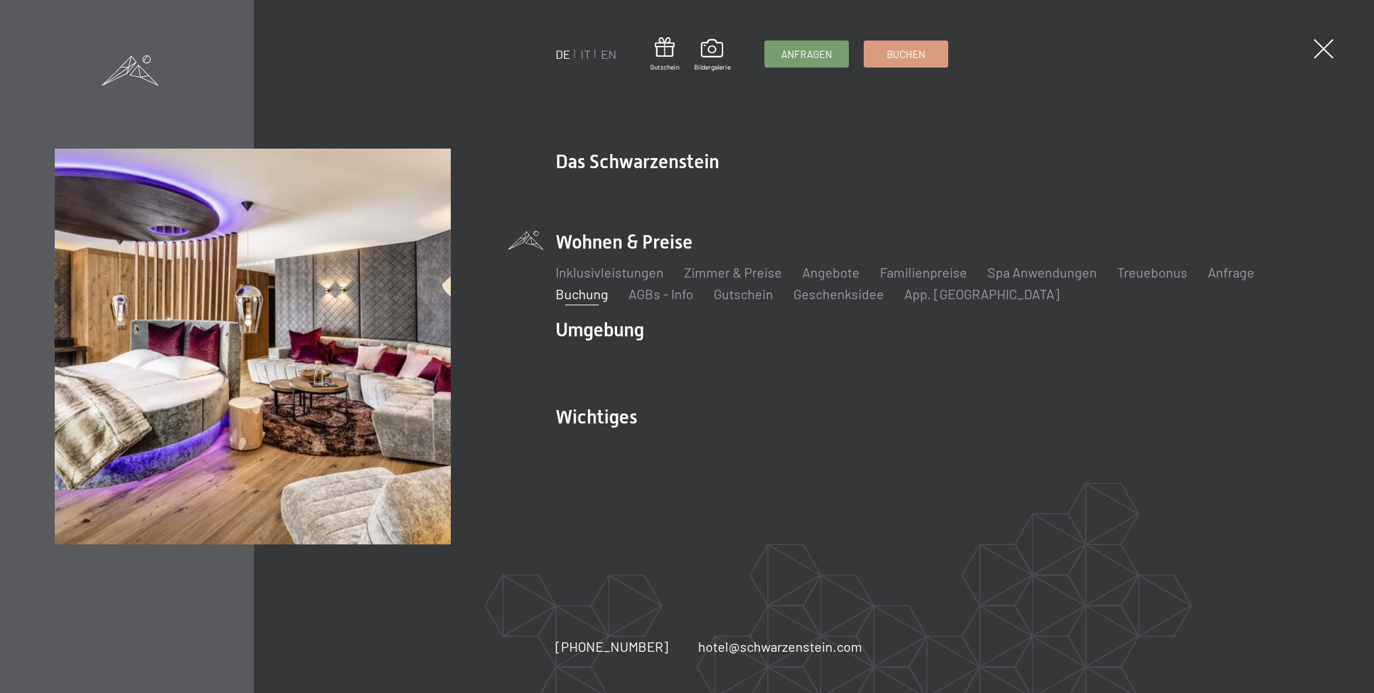  Describe the element at coordinates (806, 54) in the screenshot. I see `a: Anfragen` at that location.